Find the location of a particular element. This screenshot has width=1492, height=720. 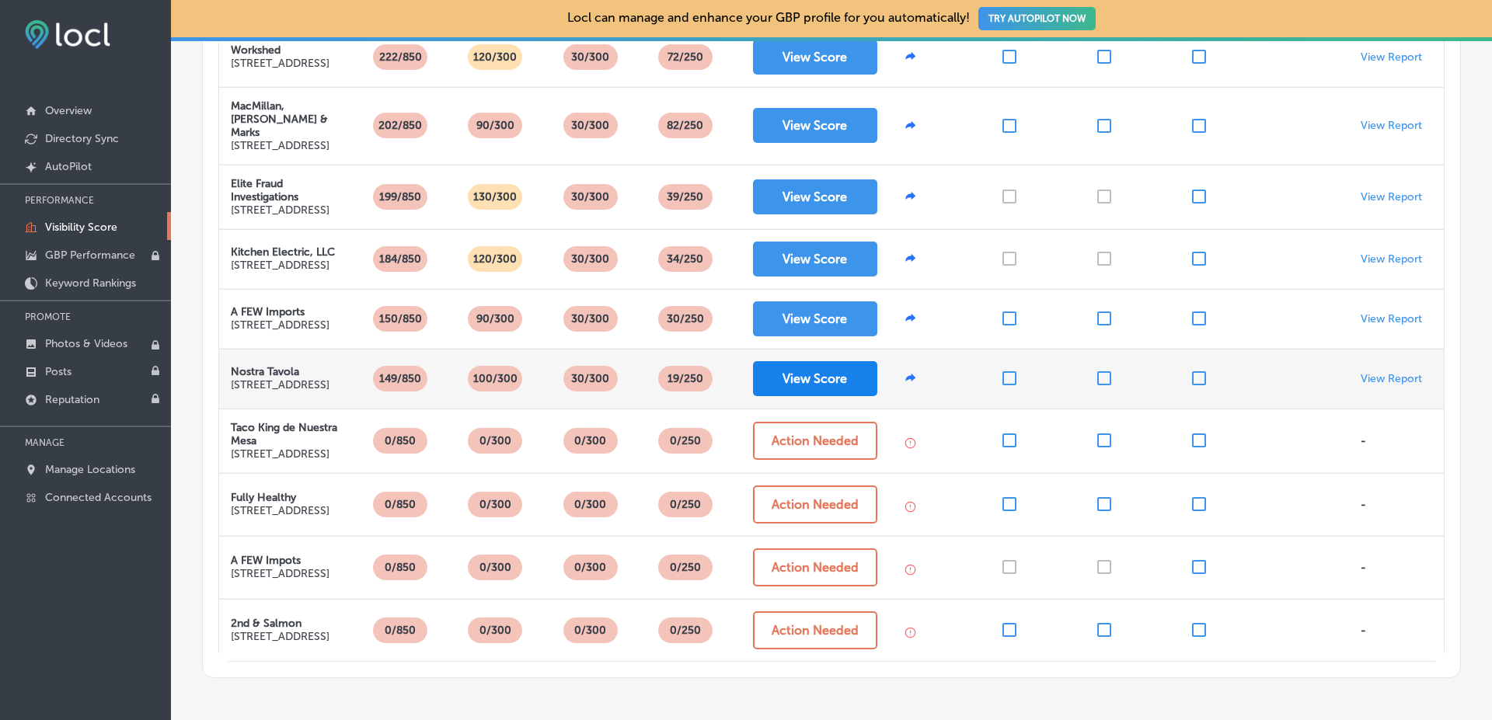

p: 150/850 is located at coordinates (400, 319).